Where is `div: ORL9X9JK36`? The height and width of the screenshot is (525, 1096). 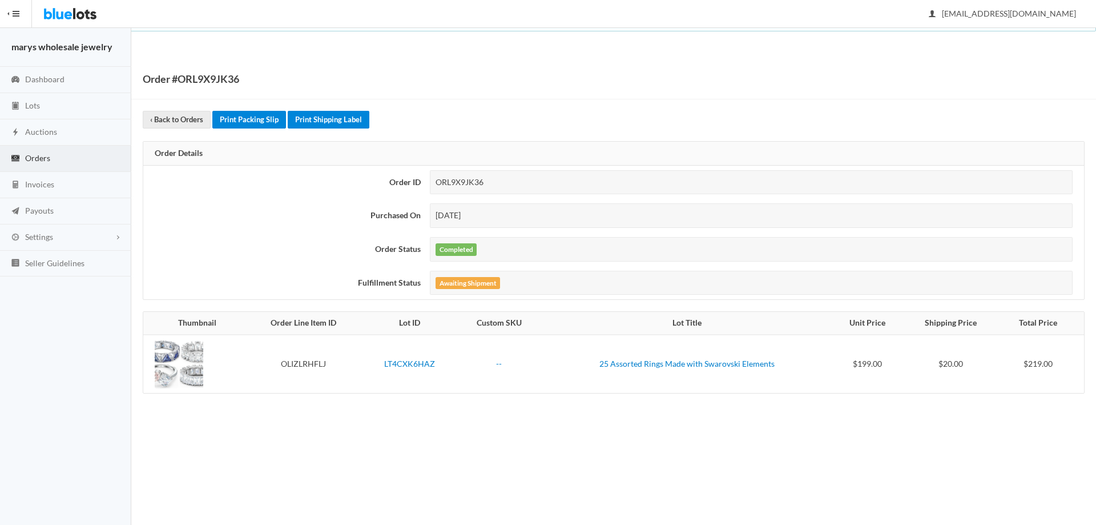 div: ORL9X9JK36 is located at coordinates (751, 182).